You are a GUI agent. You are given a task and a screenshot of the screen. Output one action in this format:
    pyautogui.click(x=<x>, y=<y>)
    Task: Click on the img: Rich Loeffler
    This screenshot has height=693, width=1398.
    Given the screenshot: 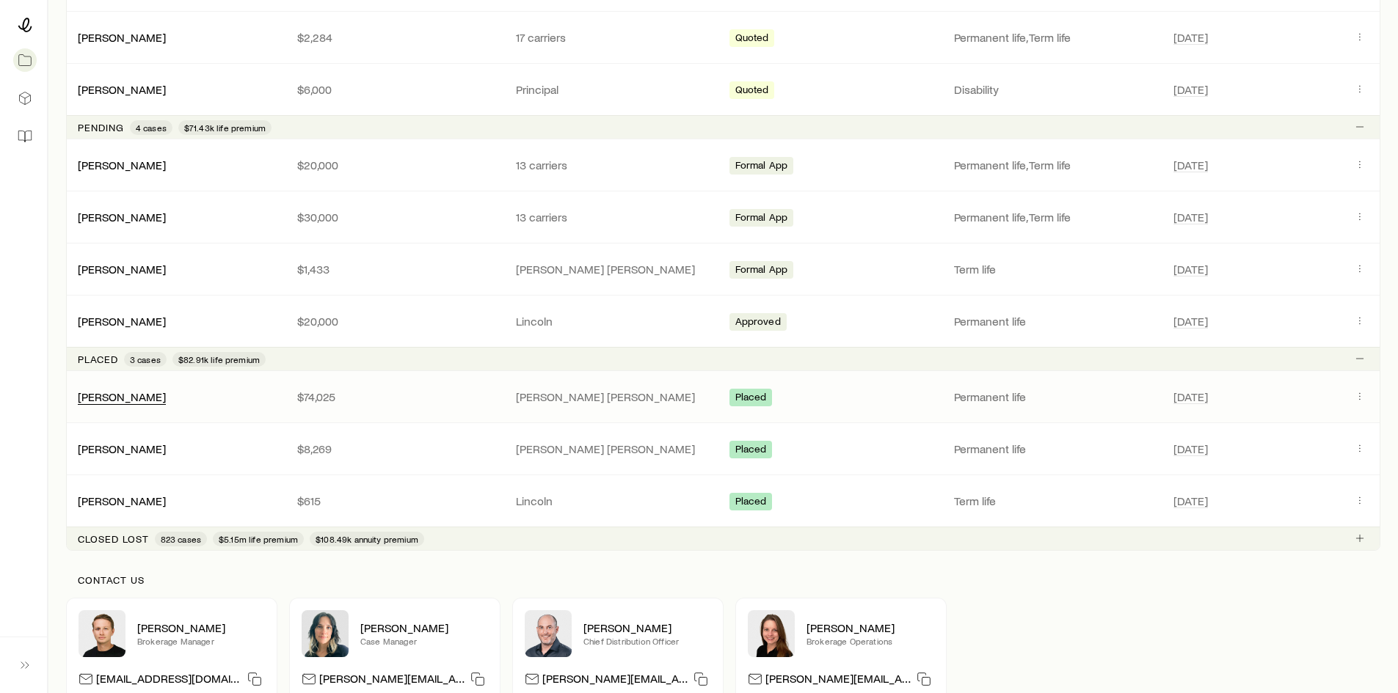 What is the action you would take?
    pyautogui.click(x=102, y=634)
    